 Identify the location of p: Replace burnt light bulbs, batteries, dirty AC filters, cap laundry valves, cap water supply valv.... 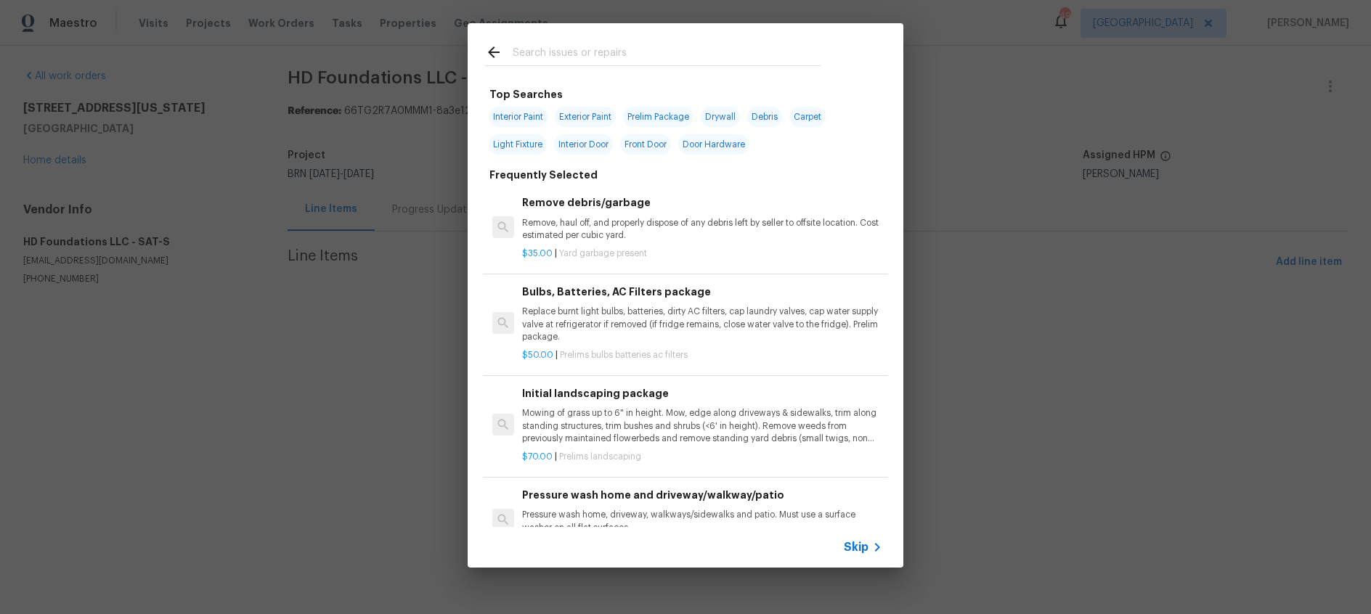
(702, 324).